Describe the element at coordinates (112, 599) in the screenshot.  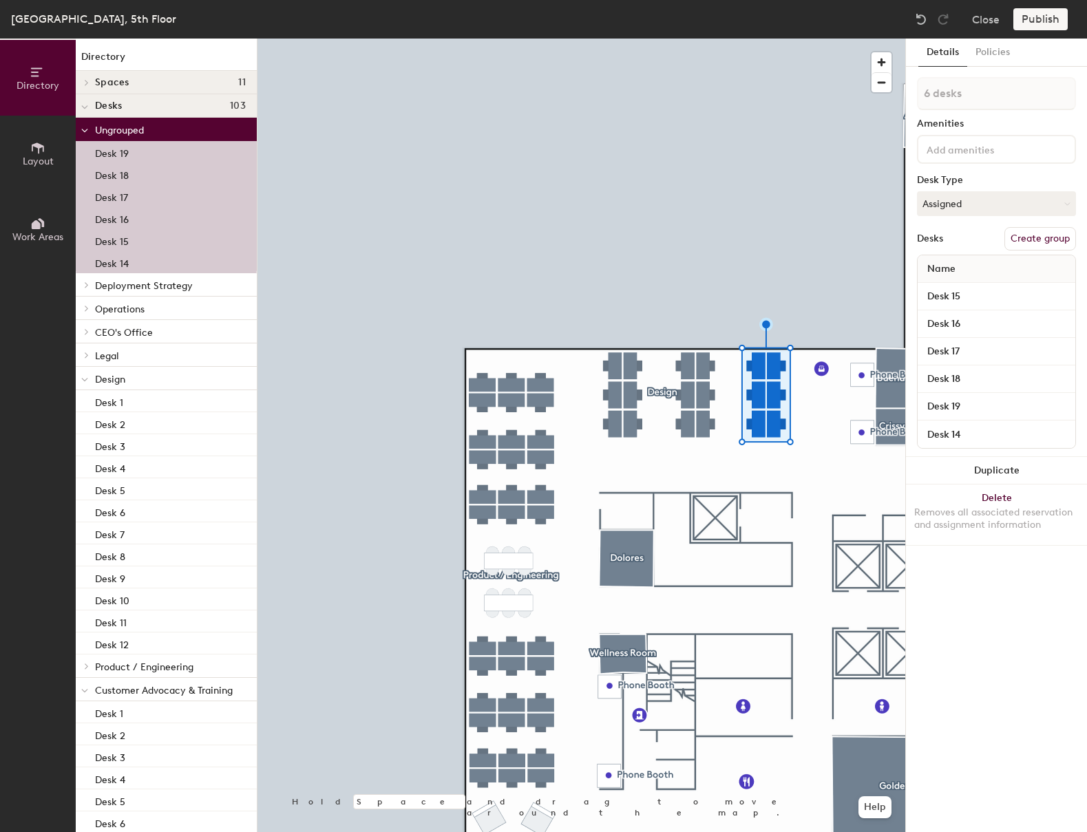
I see `p: Desk 10` at that location.